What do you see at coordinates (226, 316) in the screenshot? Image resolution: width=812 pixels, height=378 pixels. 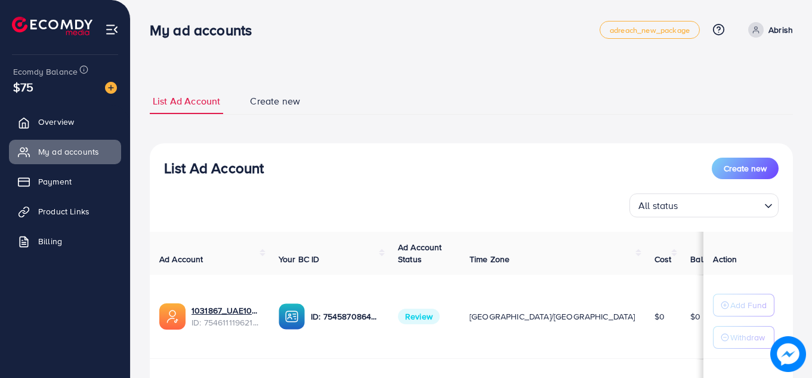 I see `div: <span class='underline'>1031867_UAE10kkk_1756966048687</span></br>7546111196215164946` at bounding box center [226, 316].